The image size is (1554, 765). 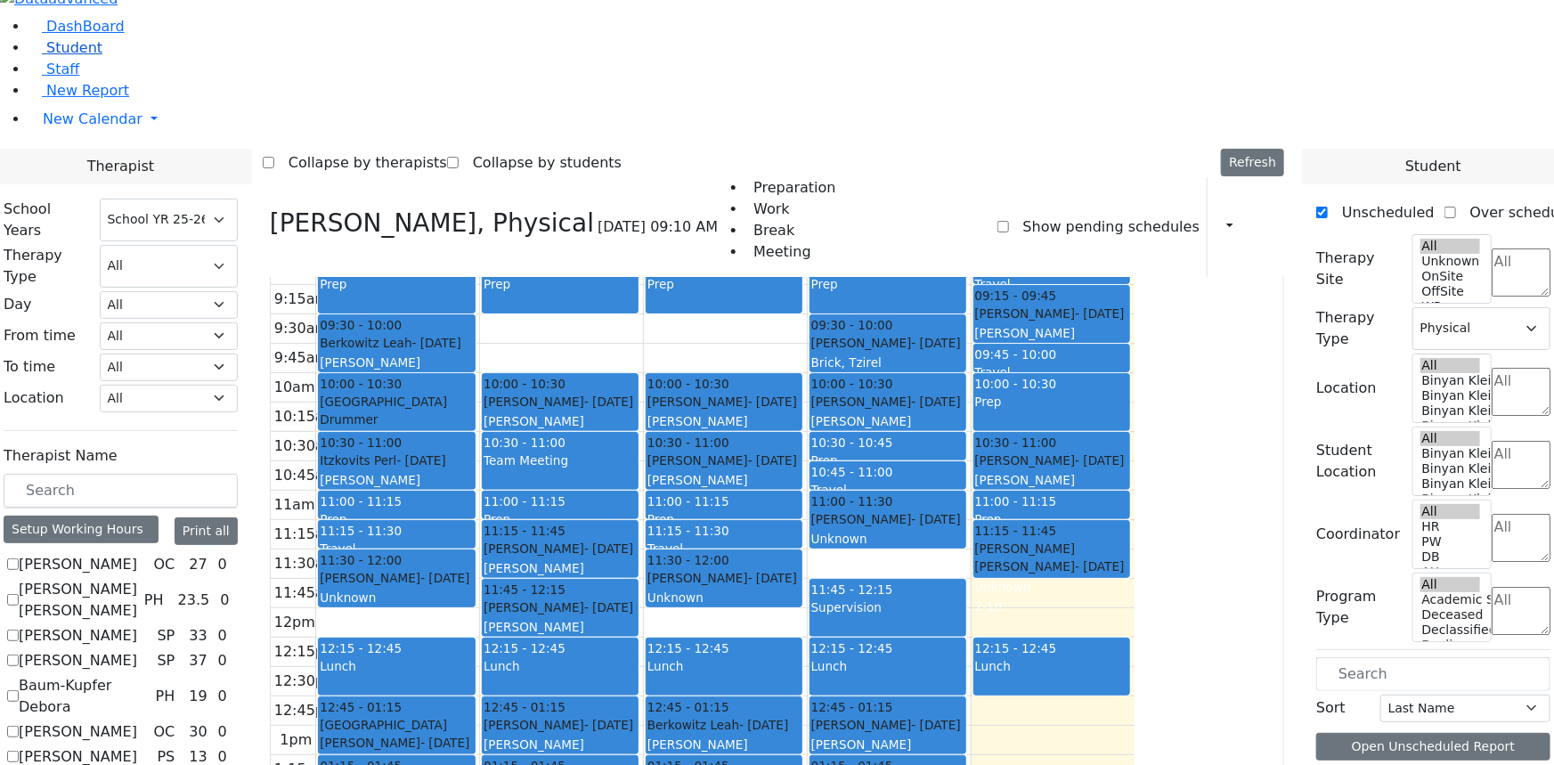 What do you see at coordinates (306, 681) in the screenshot?
I see `div: 12:30pm` at bounding box center [306, 681].